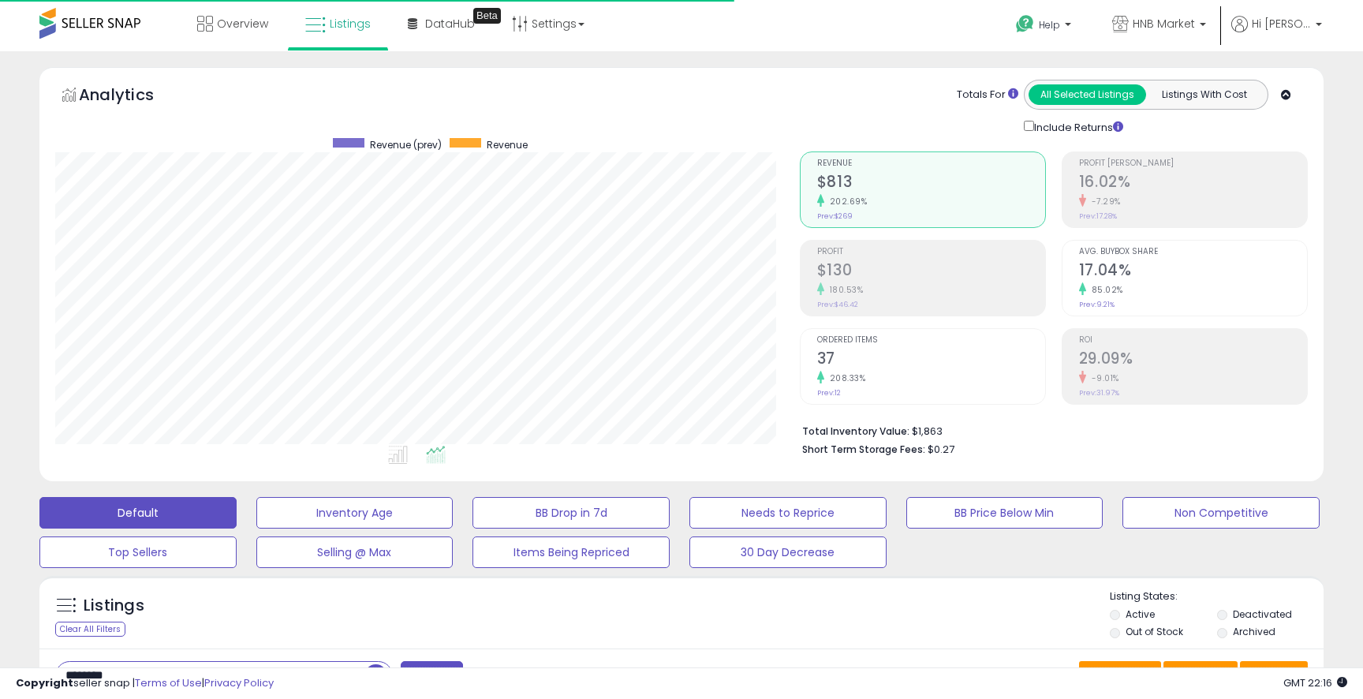 The image size is (1363, 699). What do you see at coordinates (1087, 95) in the screenshot?
I see `button: All Selected Listings` at bounding box center [1087, 95].